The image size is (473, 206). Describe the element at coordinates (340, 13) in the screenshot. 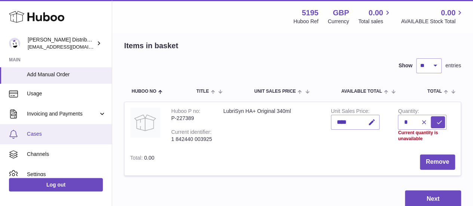

I see `strong: GBP` at that location.